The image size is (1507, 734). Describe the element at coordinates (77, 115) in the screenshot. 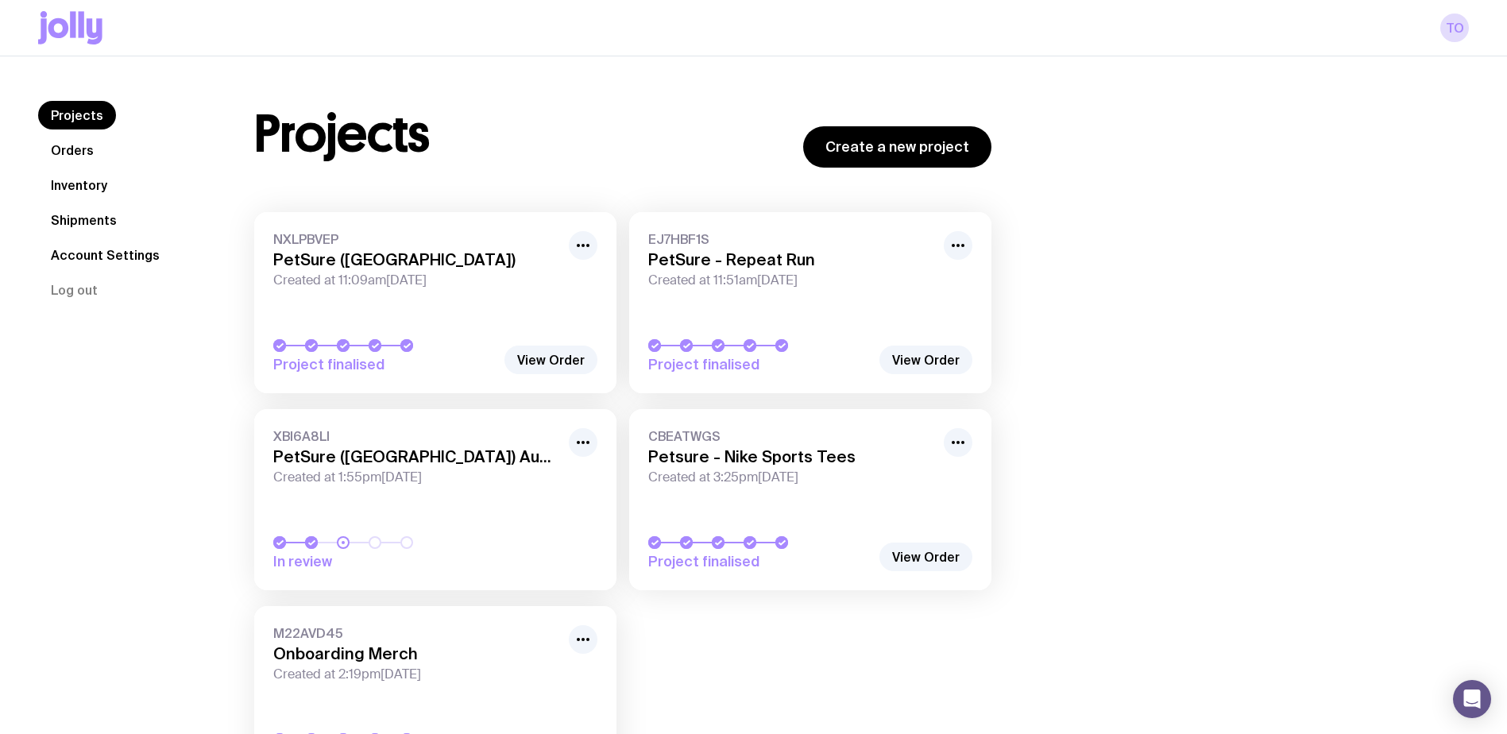

I see `a: Projects` at that location.